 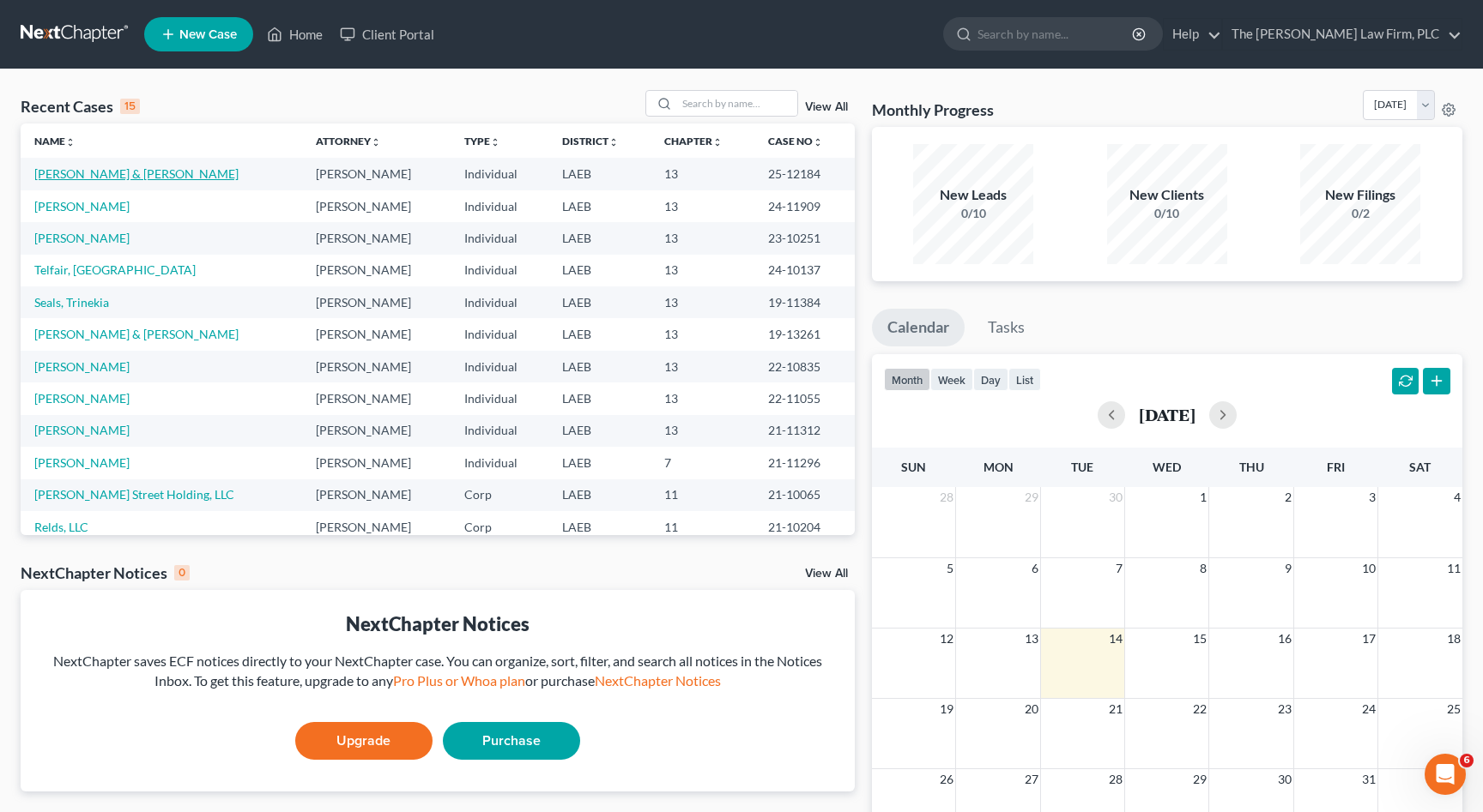 What do you see at coordinates (998, 467) in the screenshot?
I see `span: Mon` at bounding box center [998, 467].